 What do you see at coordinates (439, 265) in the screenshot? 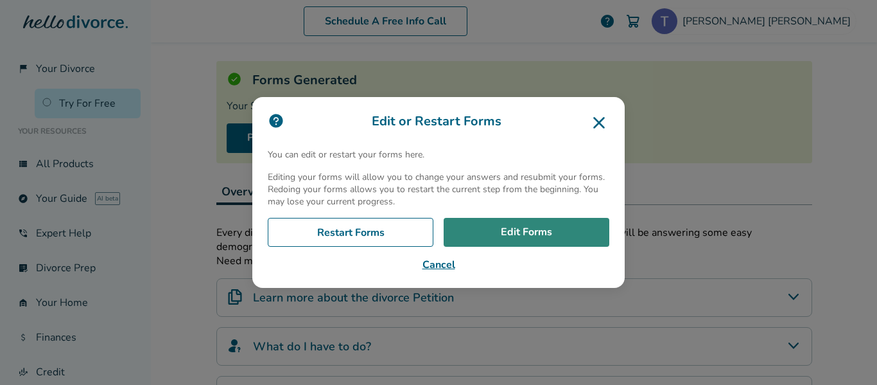
I see `button: Cancel` at bounding box center [439, 265].